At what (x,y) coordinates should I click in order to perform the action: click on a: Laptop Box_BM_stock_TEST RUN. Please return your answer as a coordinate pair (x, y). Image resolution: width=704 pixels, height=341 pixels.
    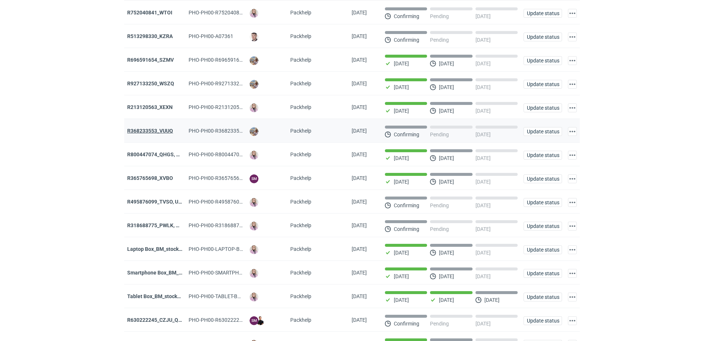
    Looking at the image, I should click on (166, 249).